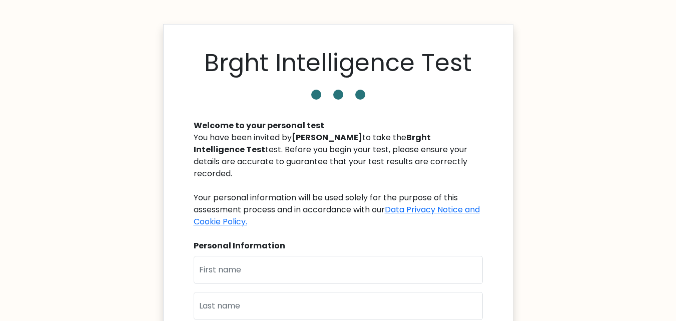 The width and height of the screenshot is (676, 321). What do you see at coordinates (337, 215) in the screenshot?
I see `a: Data Privacy Notice and Cookie Policy.` at bounding box center [337, 215].